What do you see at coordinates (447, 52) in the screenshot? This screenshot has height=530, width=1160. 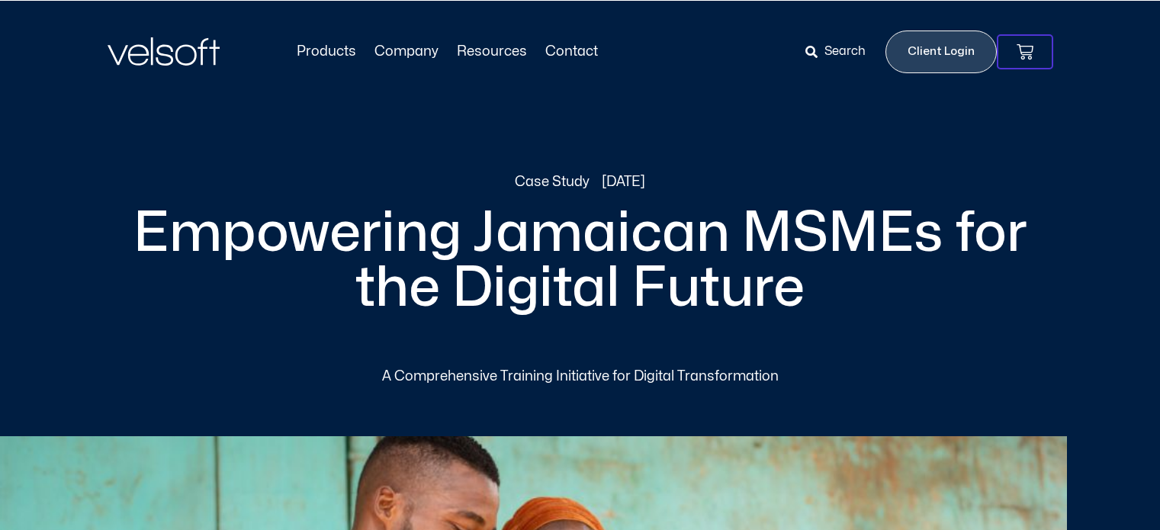 I see `nav: Menu` at bounding box center [447, 52].